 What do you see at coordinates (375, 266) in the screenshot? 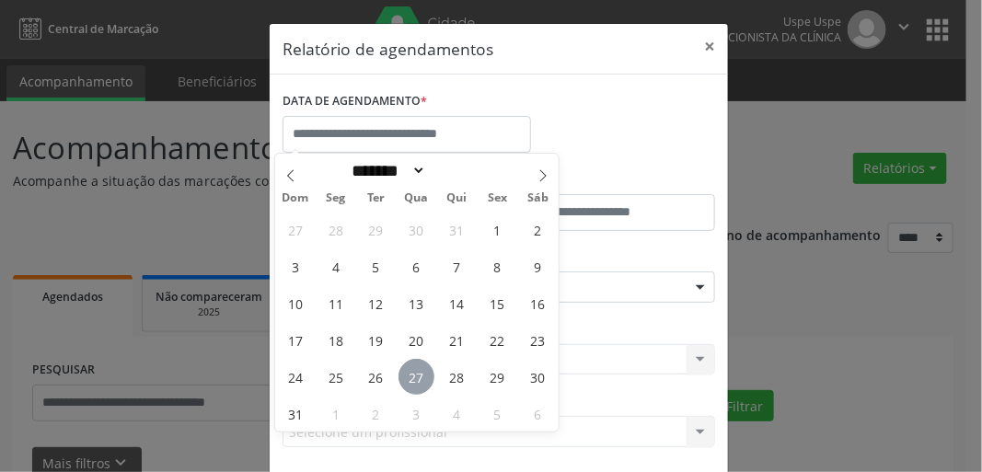
I see `span: Agosto 5, 2025` at bounding box center [375, 266].